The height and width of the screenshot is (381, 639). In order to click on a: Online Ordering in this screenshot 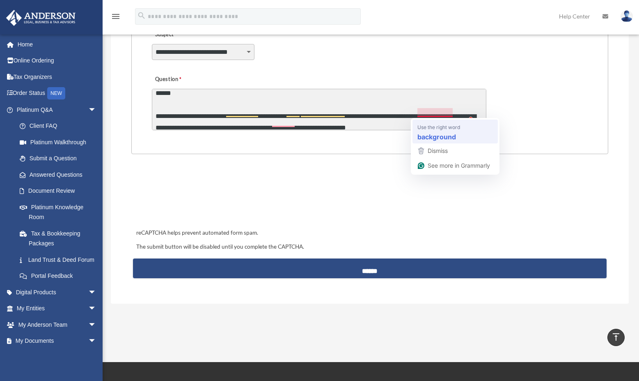, I will do `click(57, 61)`.